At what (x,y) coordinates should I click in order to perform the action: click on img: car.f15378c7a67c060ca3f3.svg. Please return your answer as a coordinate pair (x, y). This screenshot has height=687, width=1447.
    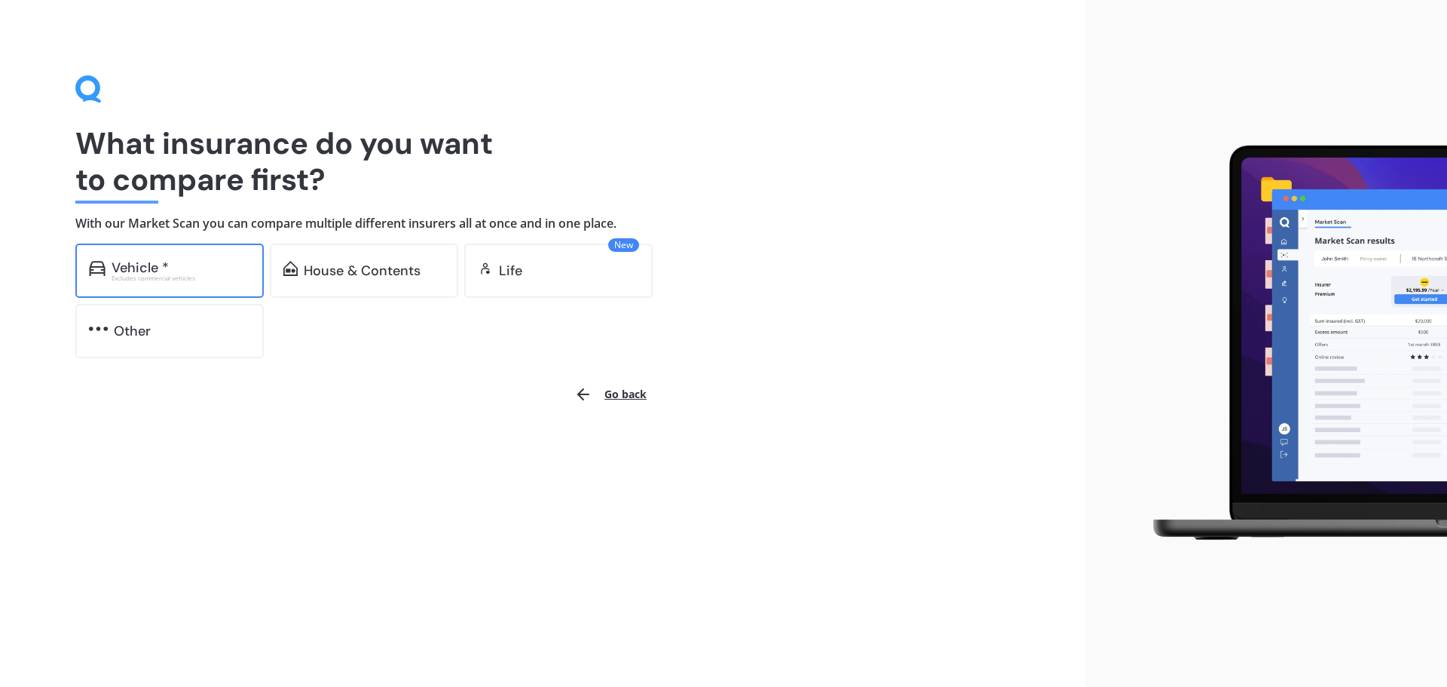
    Looking at the image, I should click on (97, 268).